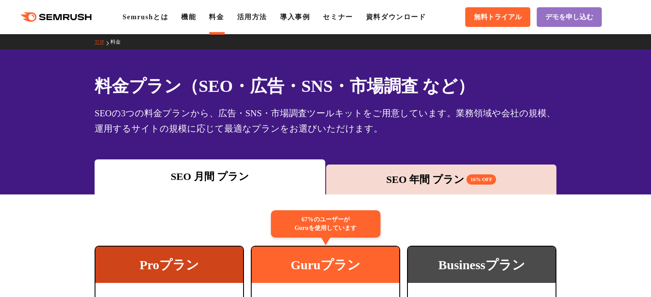 The image size is (651, 297). What do you see at coordinates (481, 265) in the screenshot?
I see `div: Businessプラン` at bounding box center [481, 265].